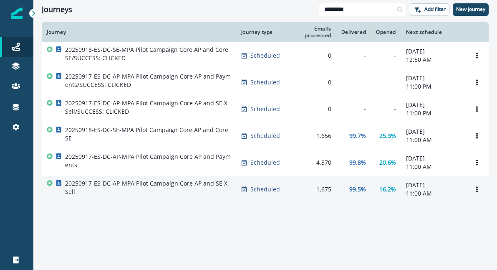 The height and width of the screenshot is (270, 497). Describe the element at coordinates (433, 60) in the screenshot. I see `p: 12:50 AM` at that location.